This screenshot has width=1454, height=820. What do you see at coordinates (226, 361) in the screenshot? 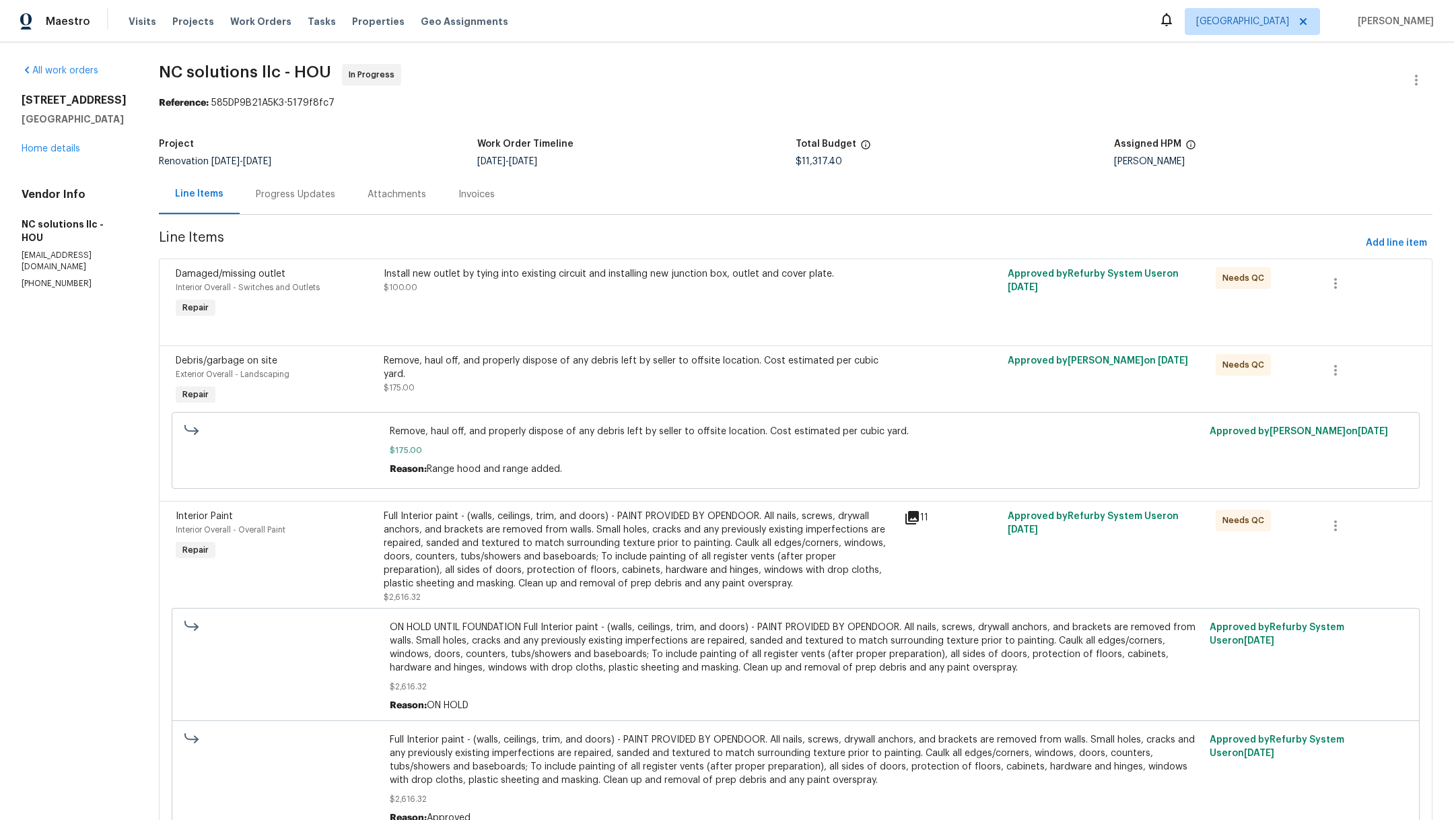
I see `span: Debris/garbage on site` at bounding box center [226, 361].